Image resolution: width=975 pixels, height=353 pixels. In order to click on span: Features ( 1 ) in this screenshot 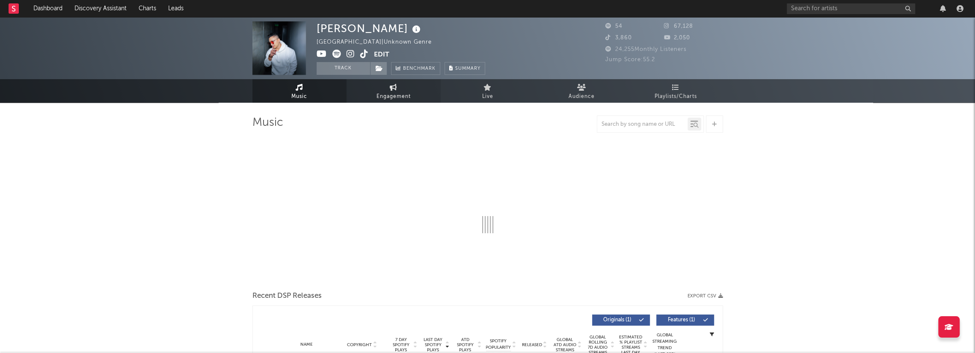, I will do `click(681, 320)`.